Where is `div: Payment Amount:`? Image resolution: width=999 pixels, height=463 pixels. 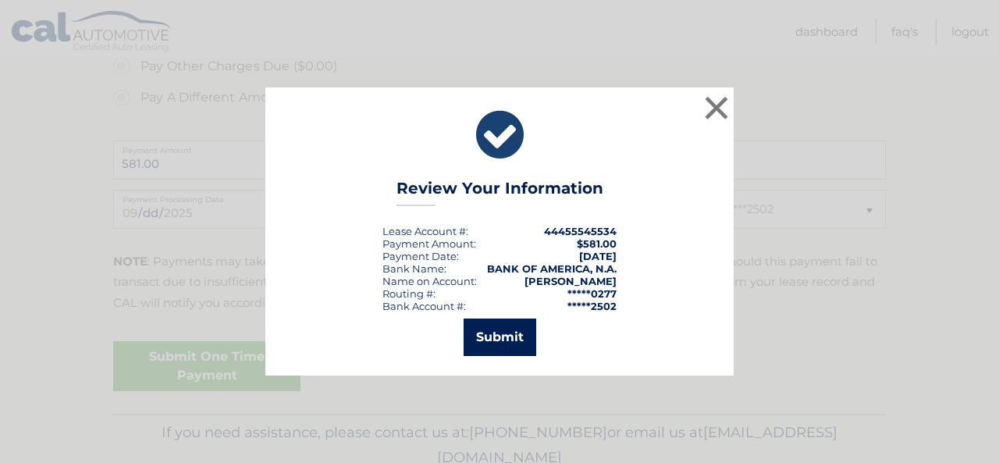 div: Payment Amount: is located at coordinates (429, 243).